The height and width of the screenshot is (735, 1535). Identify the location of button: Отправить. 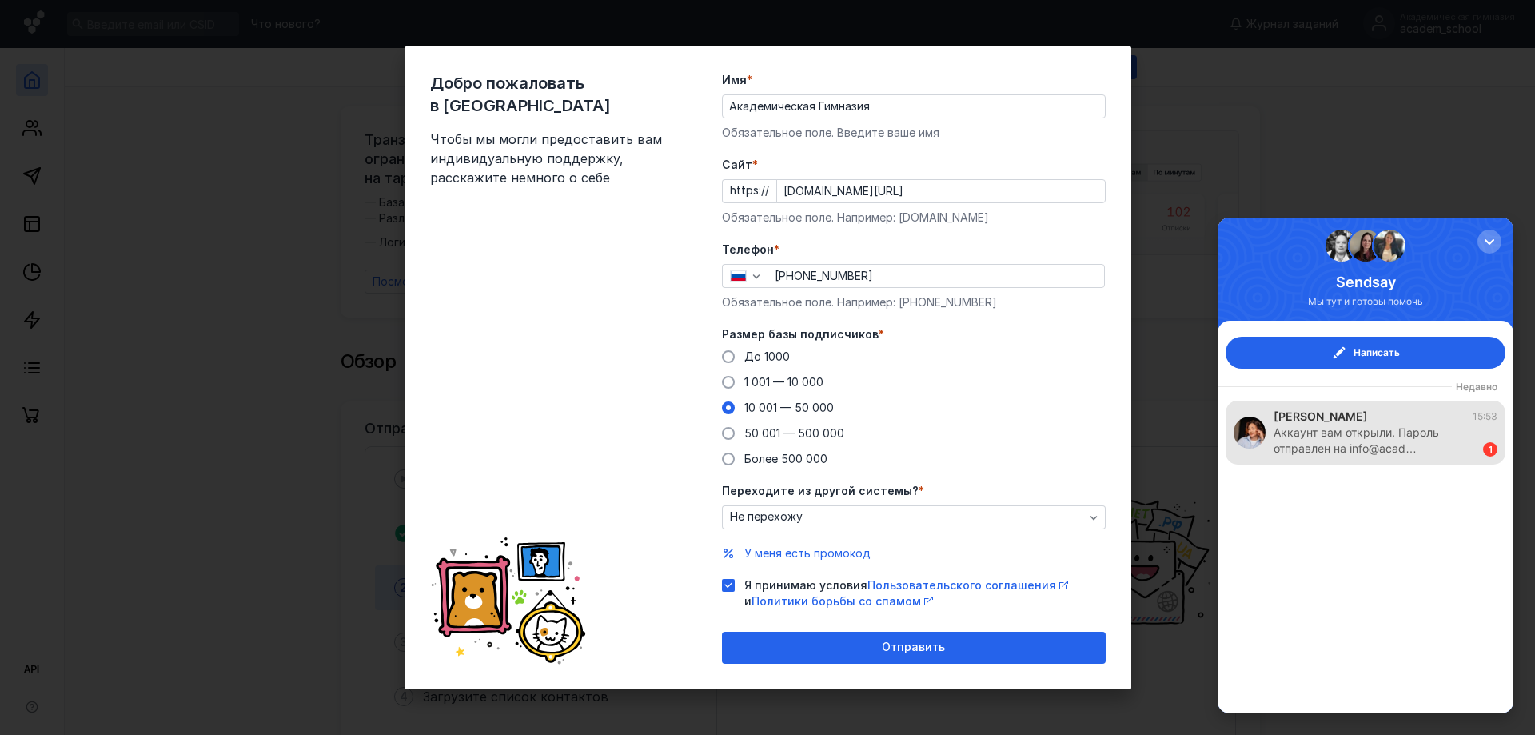
(914, 648).